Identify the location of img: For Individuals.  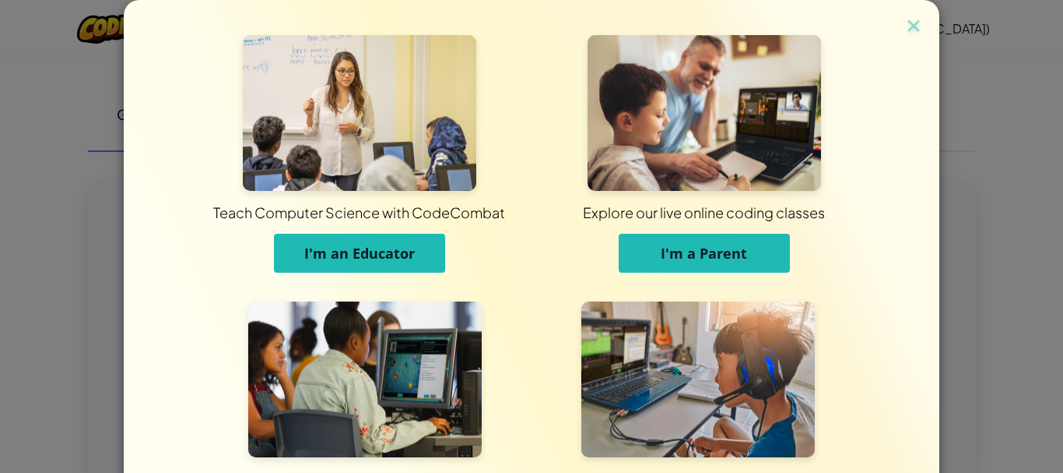
(698, 379).